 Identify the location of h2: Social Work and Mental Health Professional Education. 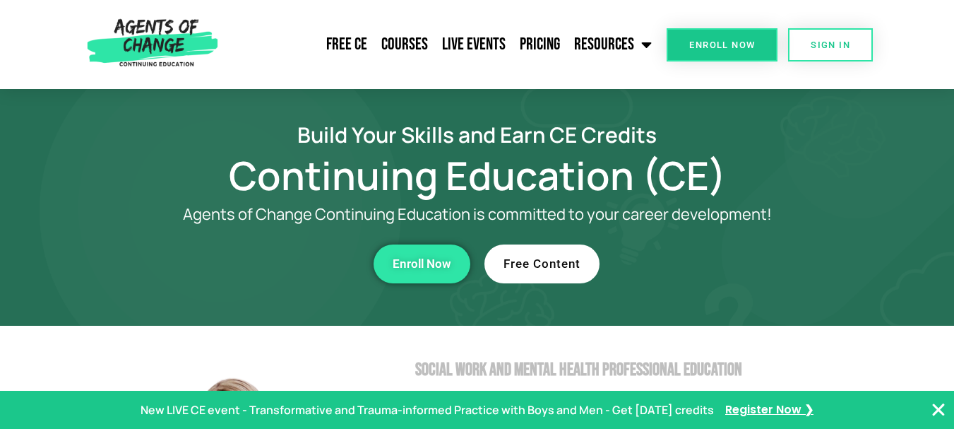
(648, 369).